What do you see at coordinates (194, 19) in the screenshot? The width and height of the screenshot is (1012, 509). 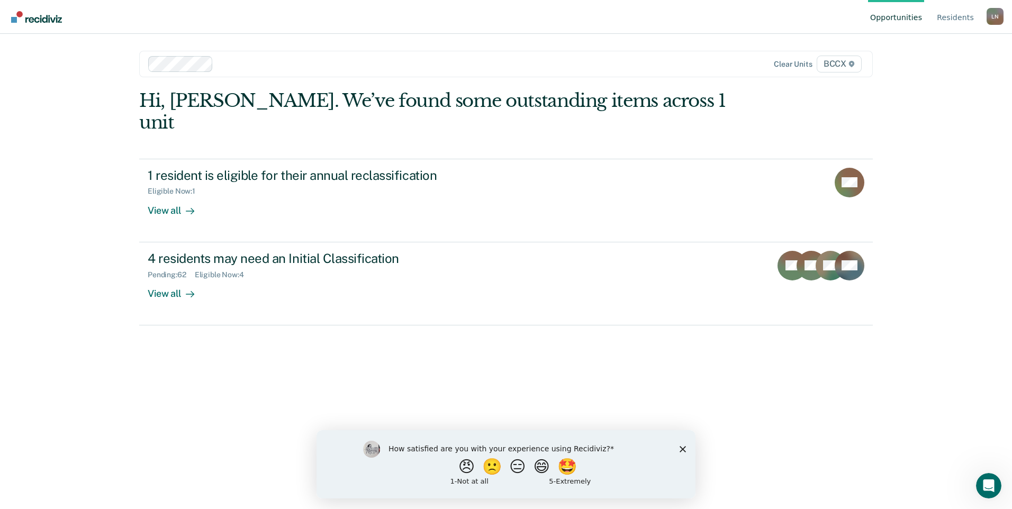 I see `div: How satisfied are you with your experience using Recidiviz?` at bounding box center [194, 19].